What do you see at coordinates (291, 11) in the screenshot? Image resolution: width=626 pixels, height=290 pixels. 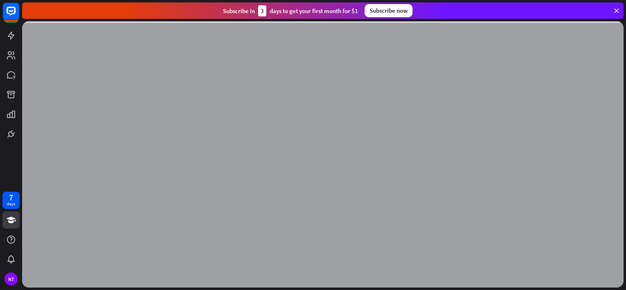 I see `div: Subscribe in days to get your first month for $1` at bounding box center [291, 11].